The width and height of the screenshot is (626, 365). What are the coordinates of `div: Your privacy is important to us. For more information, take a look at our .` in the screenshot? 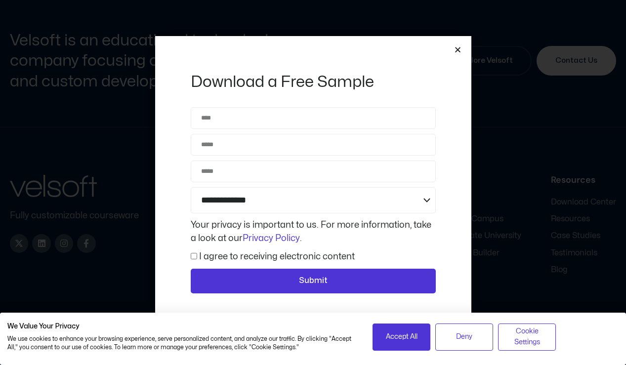 It's located at (313, 232).